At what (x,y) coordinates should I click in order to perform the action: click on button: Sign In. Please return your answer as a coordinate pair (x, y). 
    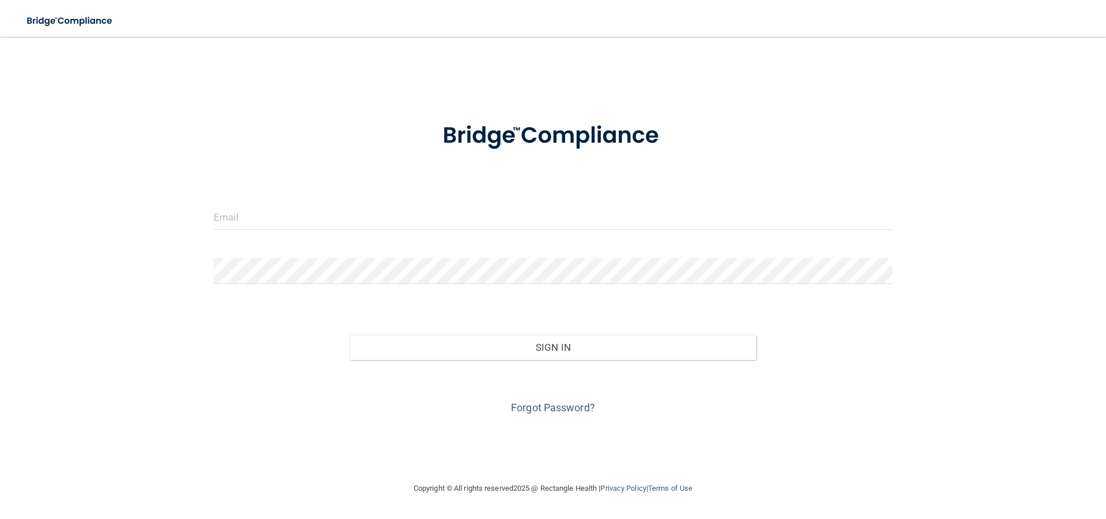
    Looking at the image, I should click on (553, 347).